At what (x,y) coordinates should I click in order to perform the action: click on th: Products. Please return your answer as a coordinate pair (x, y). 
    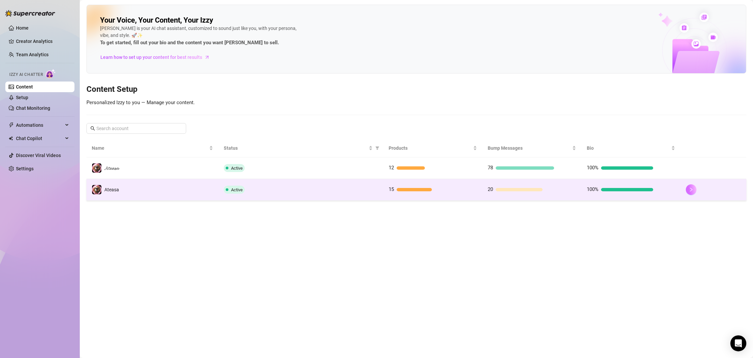
    Looking at the image, I should click on (433, 148).